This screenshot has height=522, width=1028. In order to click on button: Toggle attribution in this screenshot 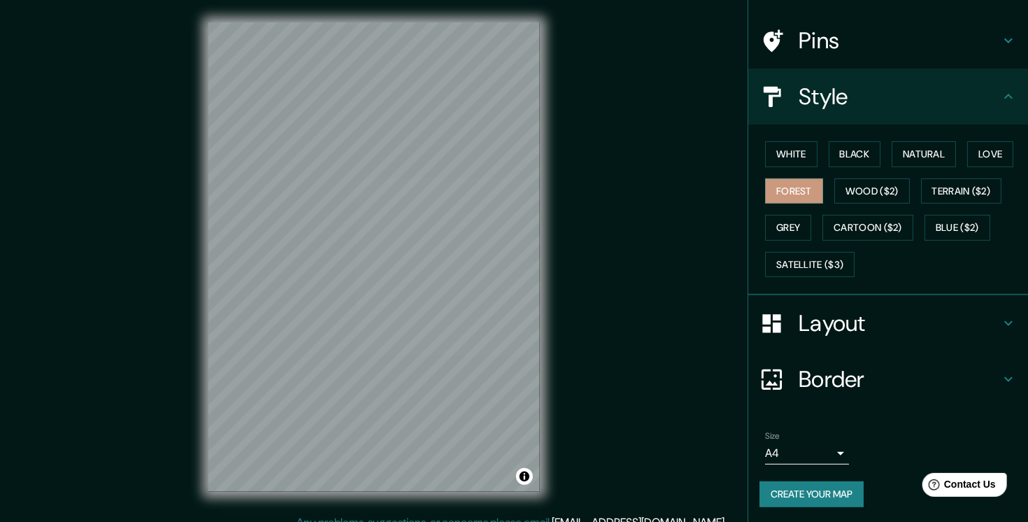, I will do `click(525, 476)`.